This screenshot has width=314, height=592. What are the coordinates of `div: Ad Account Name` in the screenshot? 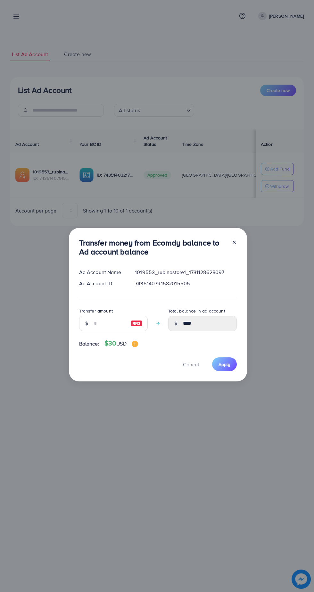 It's located at (102, 272).